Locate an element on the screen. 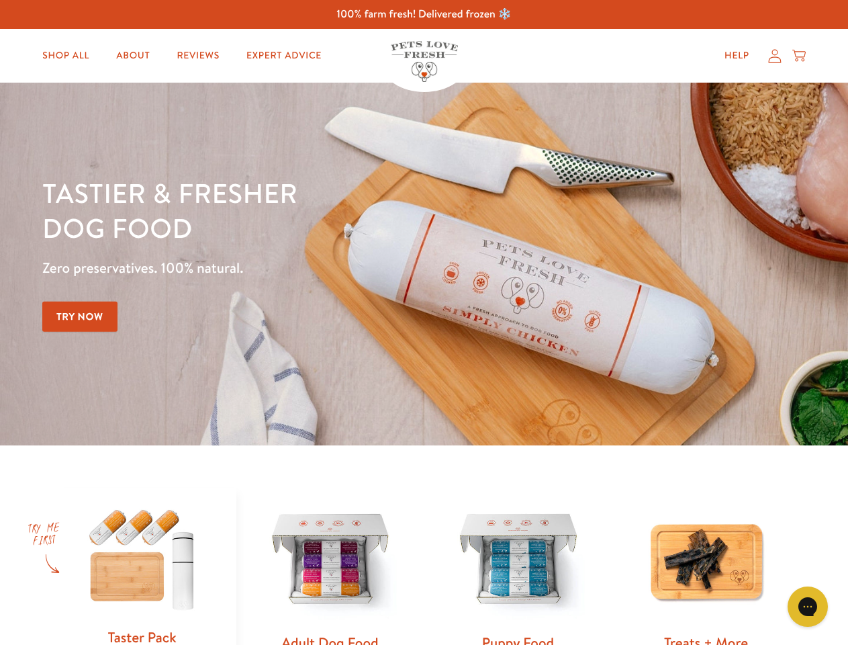 The width and height of the screenshot is (848, 645). a: Help is located at coordinates (737, 56).